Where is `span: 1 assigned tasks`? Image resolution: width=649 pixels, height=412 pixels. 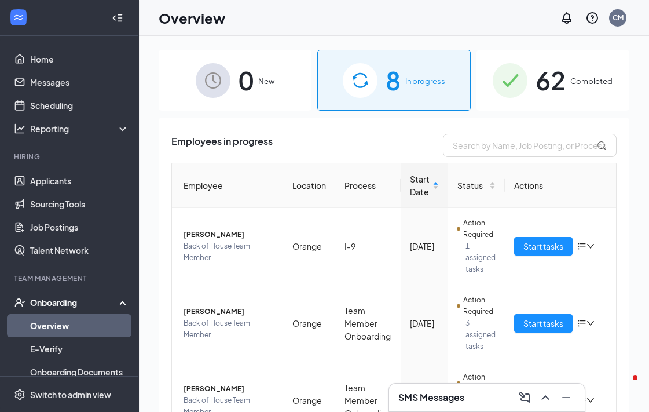 span: 1 assigned tasks is located at coordinates (481, 258).